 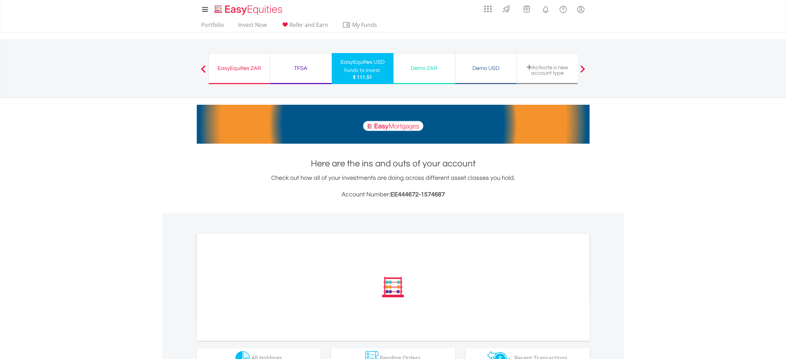 What do you see at coordinates (248, 9) in the screenshot?
I see `a: Home page` at bounding box center [248, 9].